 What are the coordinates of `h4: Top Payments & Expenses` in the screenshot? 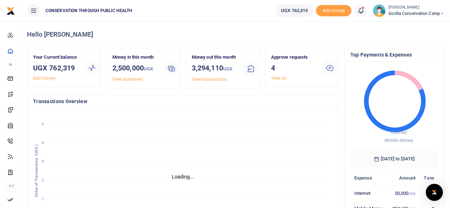 It's located at (394, 55).